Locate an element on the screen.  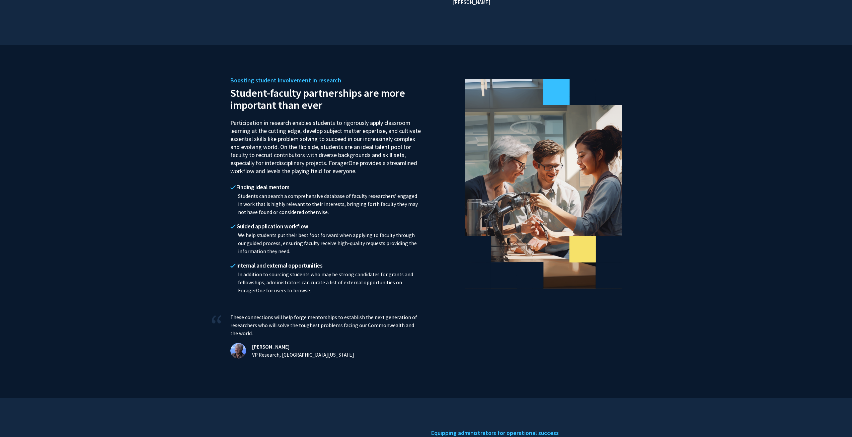
h4: Guided application workflow is located at coordinates (326, 226).